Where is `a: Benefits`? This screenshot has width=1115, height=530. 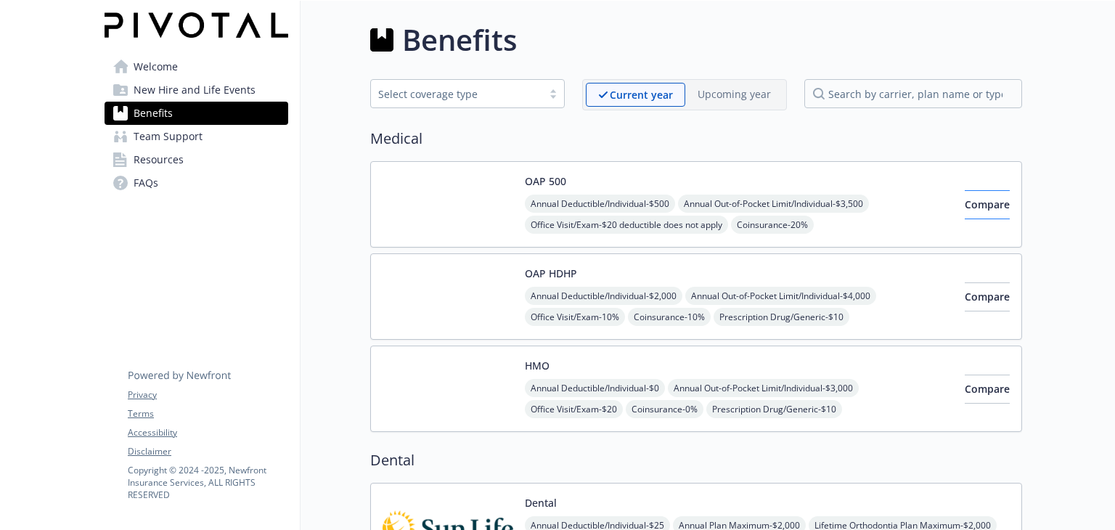
a: Benefits is located at coordinates (196, 113).